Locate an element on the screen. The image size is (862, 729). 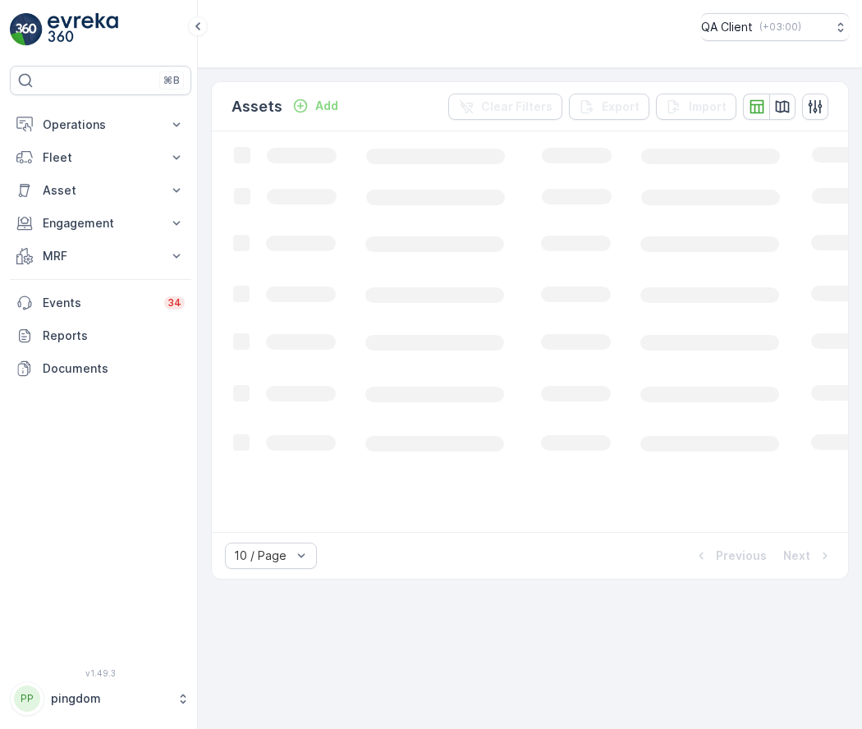
button: MRF is located at coordinates (100, 256).